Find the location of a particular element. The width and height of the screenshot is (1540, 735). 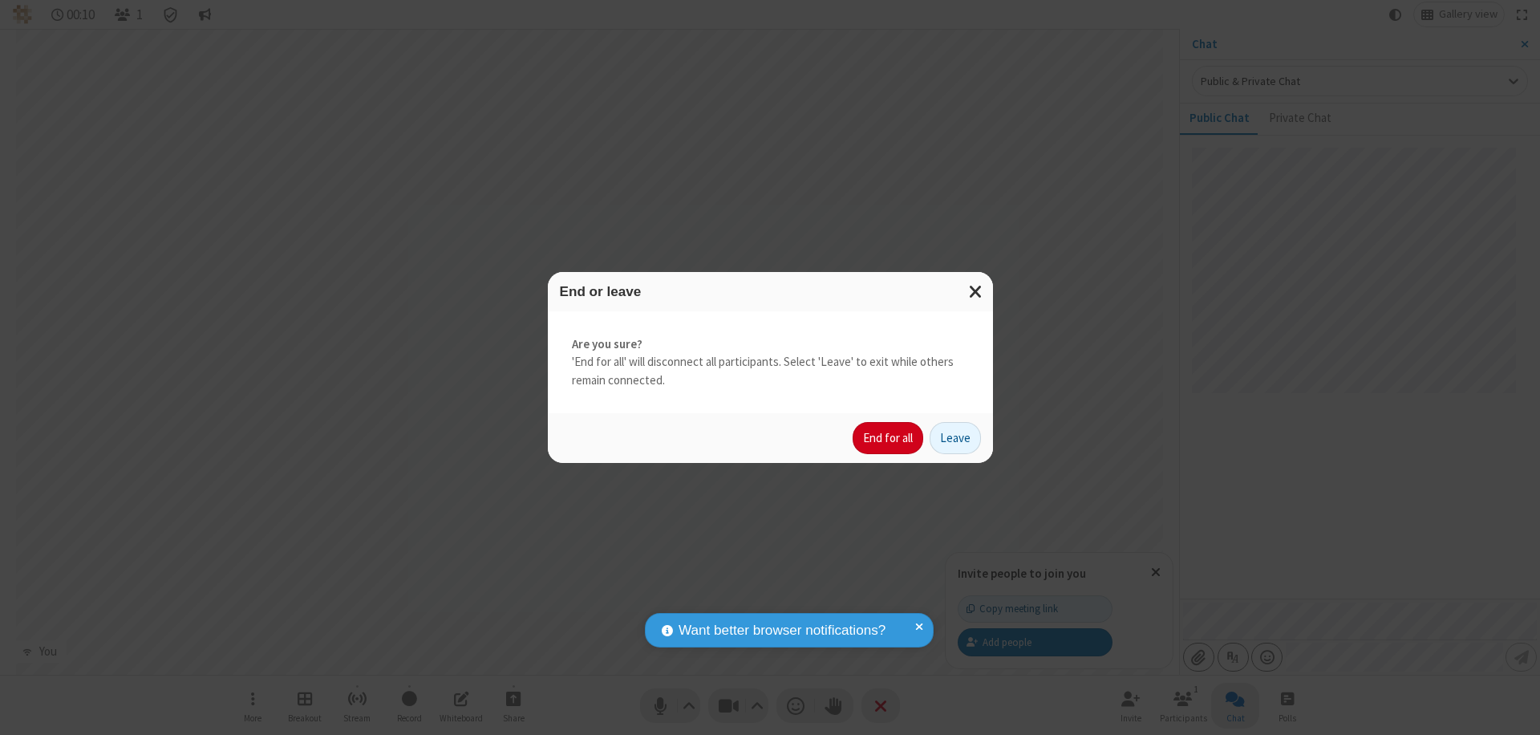

button: Close modal is located at coordinates (976, 291).